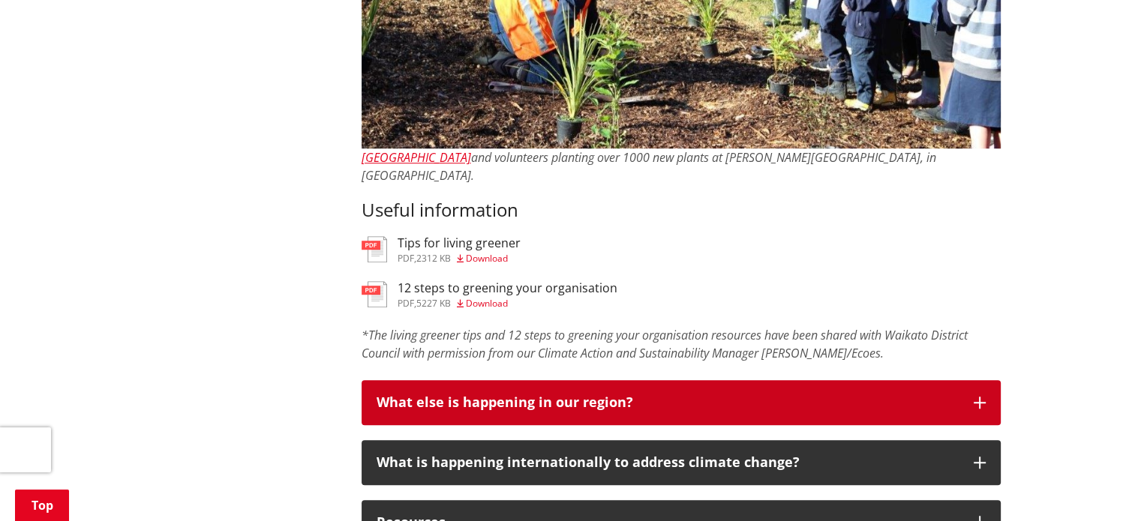  I want to click on span: 5227 KB, so click(433, 303).